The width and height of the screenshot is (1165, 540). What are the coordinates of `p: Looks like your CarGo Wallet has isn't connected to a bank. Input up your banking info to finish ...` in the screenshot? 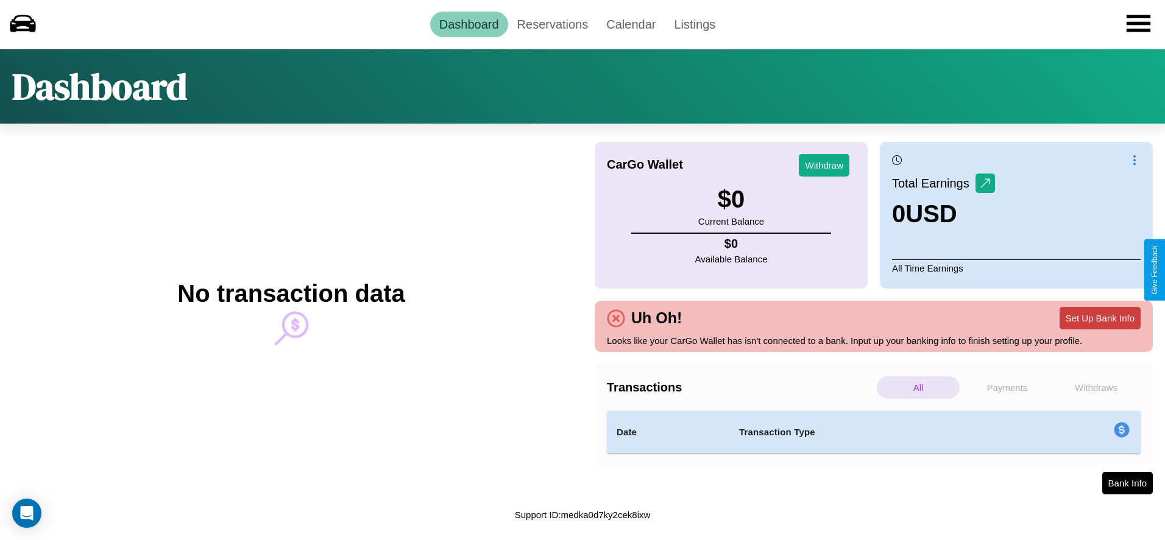 It's located at (874, 341).